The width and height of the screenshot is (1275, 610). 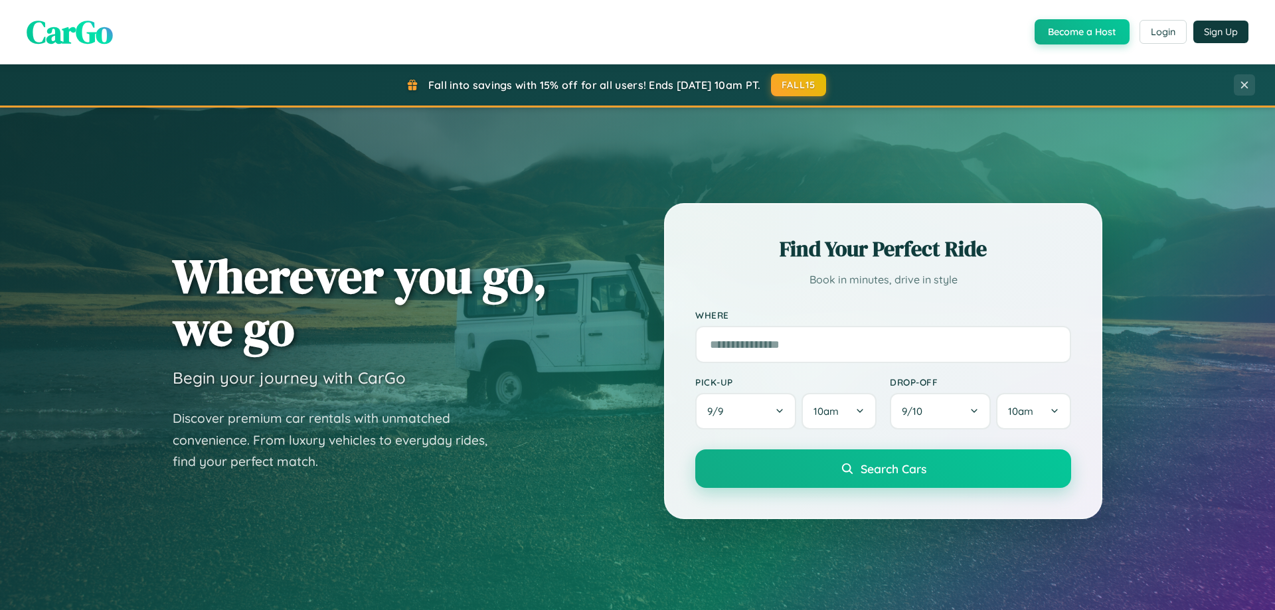 What do you see at coordinates (1163, 32) in the screenshot?
I see `button: Login` at bounding box center [1163, 32].